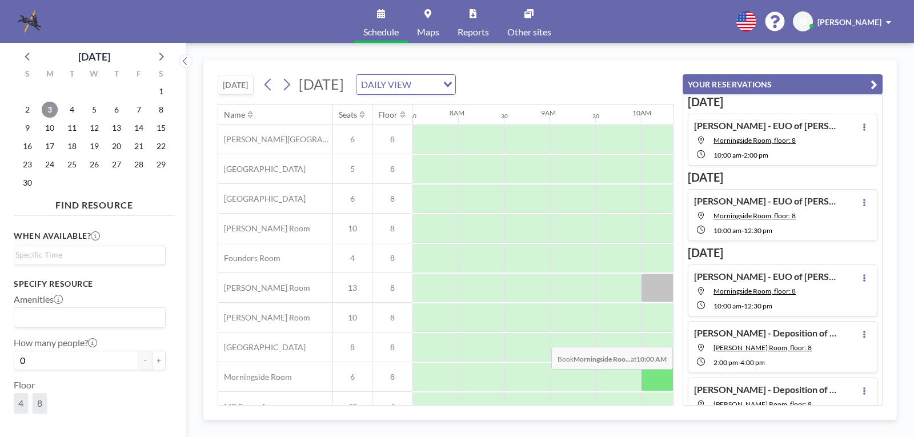  What do you see at coordinates (255, 377) in the screenshot?
I see `span: Morningside Room` at bounding box center [255, 377].